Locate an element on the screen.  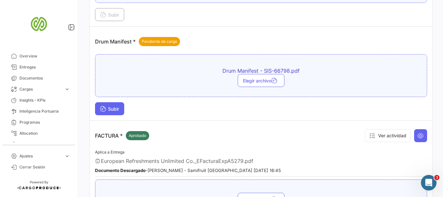
span: Inteligencia Portuaria is located at coordinates (45, 111).